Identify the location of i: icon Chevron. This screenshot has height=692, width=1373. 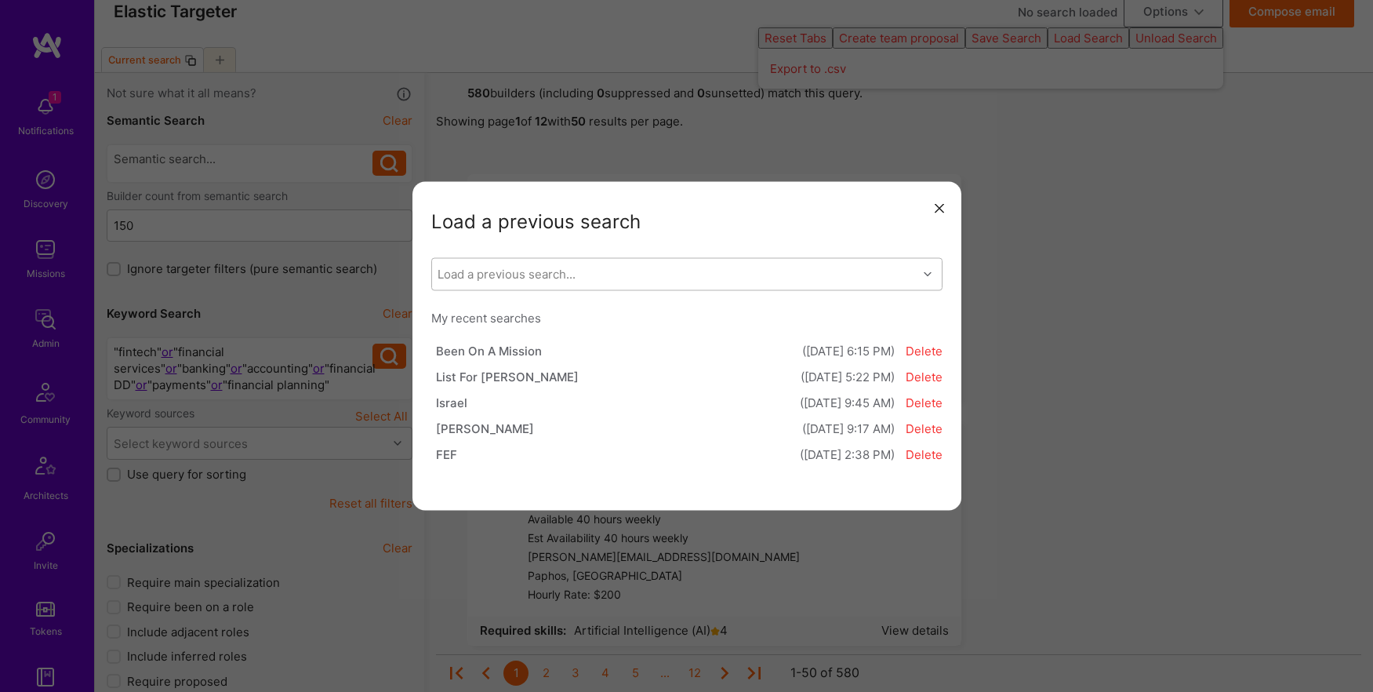
(928, 274).